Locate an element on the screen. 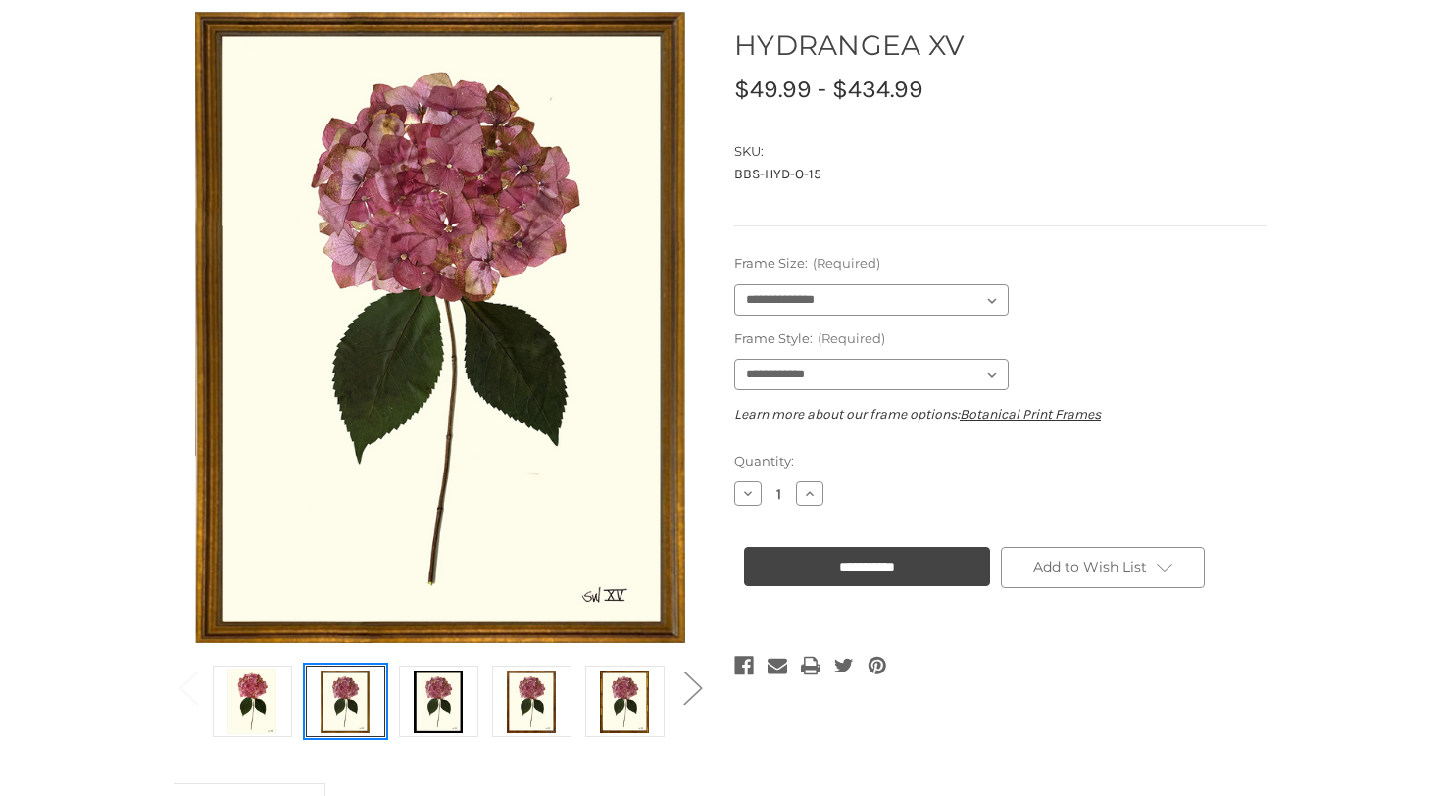 Image resolution: width=1441 pixels, height=796 pixels. img: Black Frame is located at coordinates (438, 701).